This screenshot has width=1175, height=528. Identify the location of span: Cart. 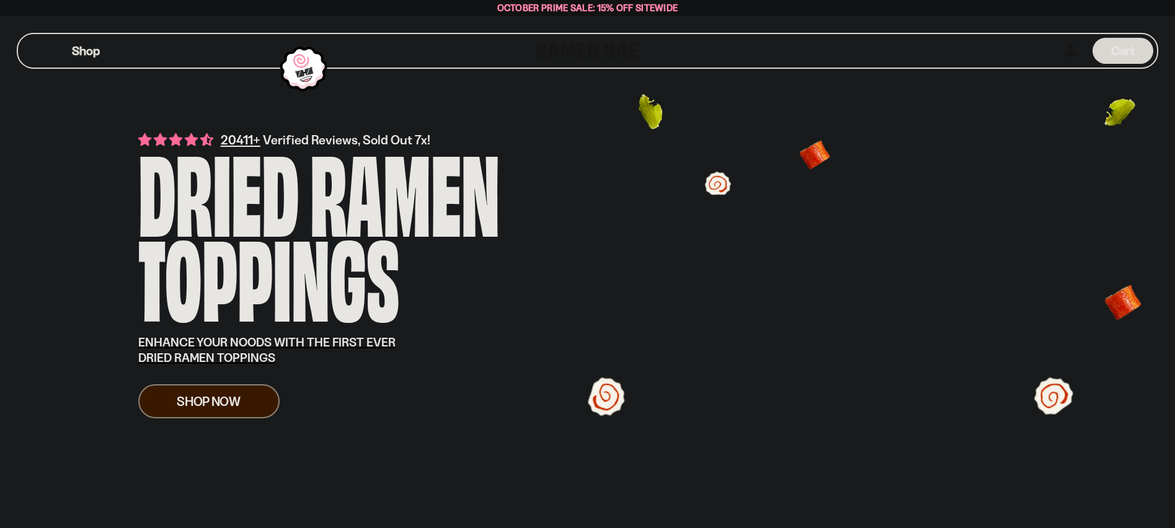
(1123, 51).